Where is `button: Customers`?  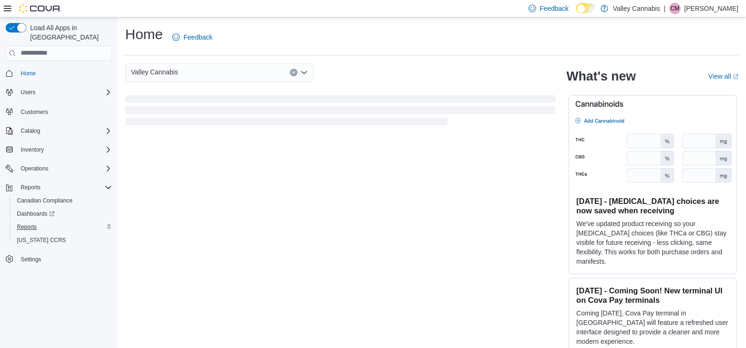
button: Customers is located at coordinates (59, 111).